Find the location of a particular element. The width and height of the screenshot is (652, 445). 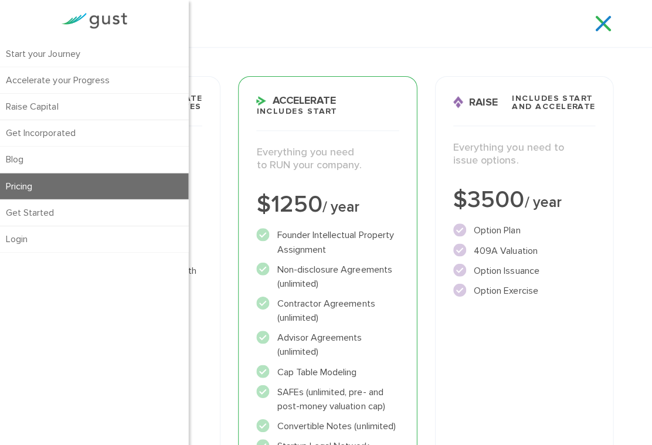

span: Accelerate is located at coordinates (294, 100).